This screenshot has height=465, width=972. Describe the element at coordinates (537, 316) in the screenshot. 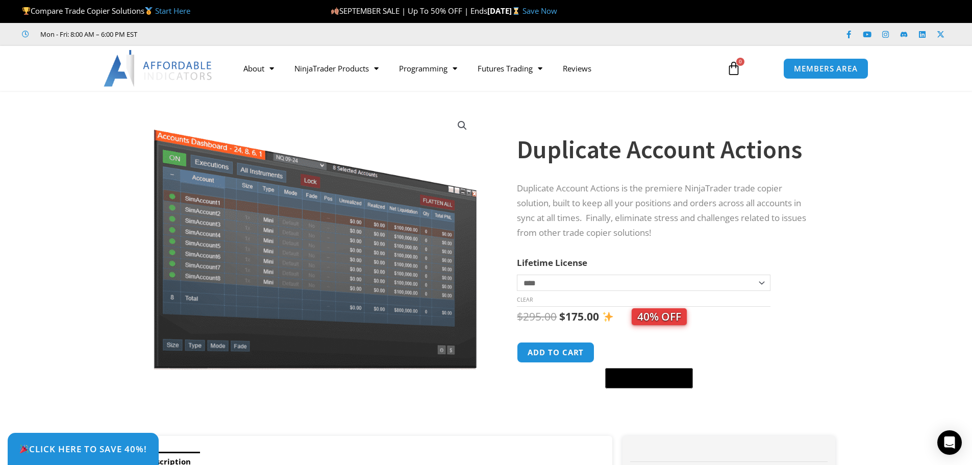

I see `bdi: 295.00` at that location.